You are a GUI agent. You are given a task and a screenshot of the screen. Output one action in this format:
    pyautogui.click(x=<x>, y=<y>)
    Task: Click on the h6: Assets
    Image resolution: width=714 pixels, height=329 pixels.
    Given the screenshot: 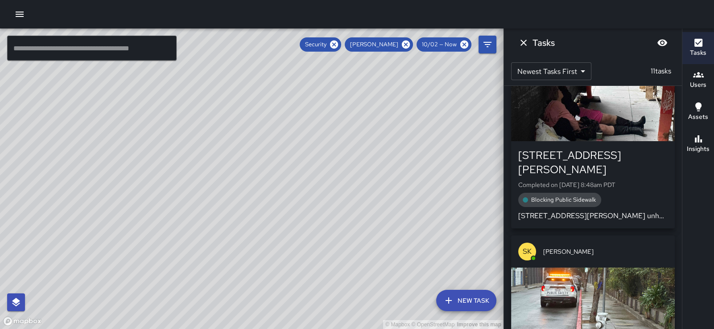 What is the action you would take?
    pyautogui.click(x=697, y=117)
    